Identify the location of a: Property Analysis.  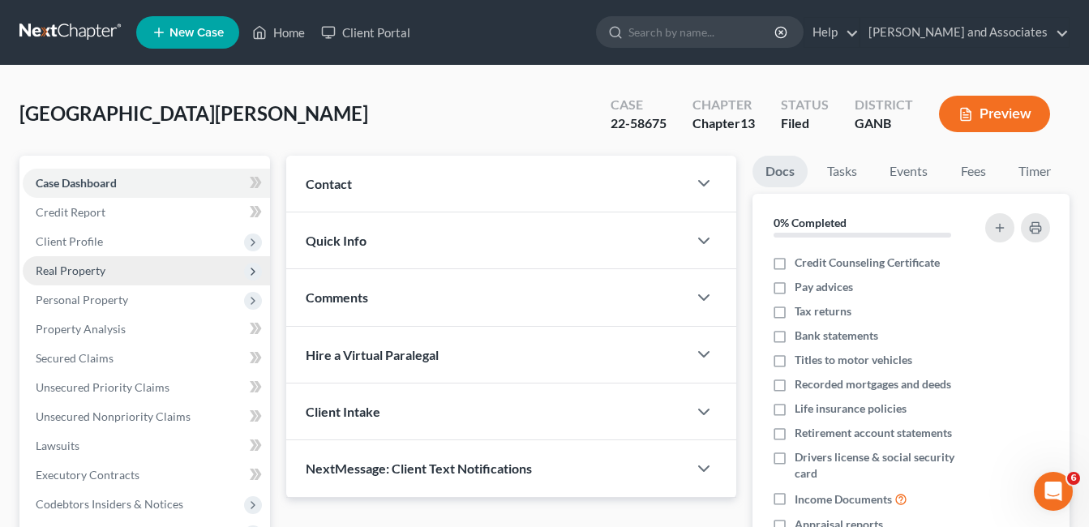
(146, 329).